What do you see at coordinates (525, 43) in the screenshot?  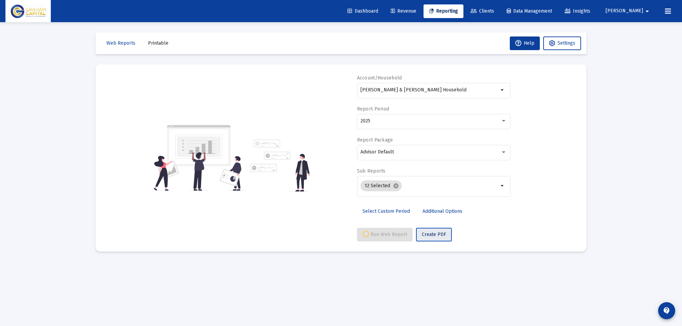 I see `span: Help` at bounding box center [525, 43].